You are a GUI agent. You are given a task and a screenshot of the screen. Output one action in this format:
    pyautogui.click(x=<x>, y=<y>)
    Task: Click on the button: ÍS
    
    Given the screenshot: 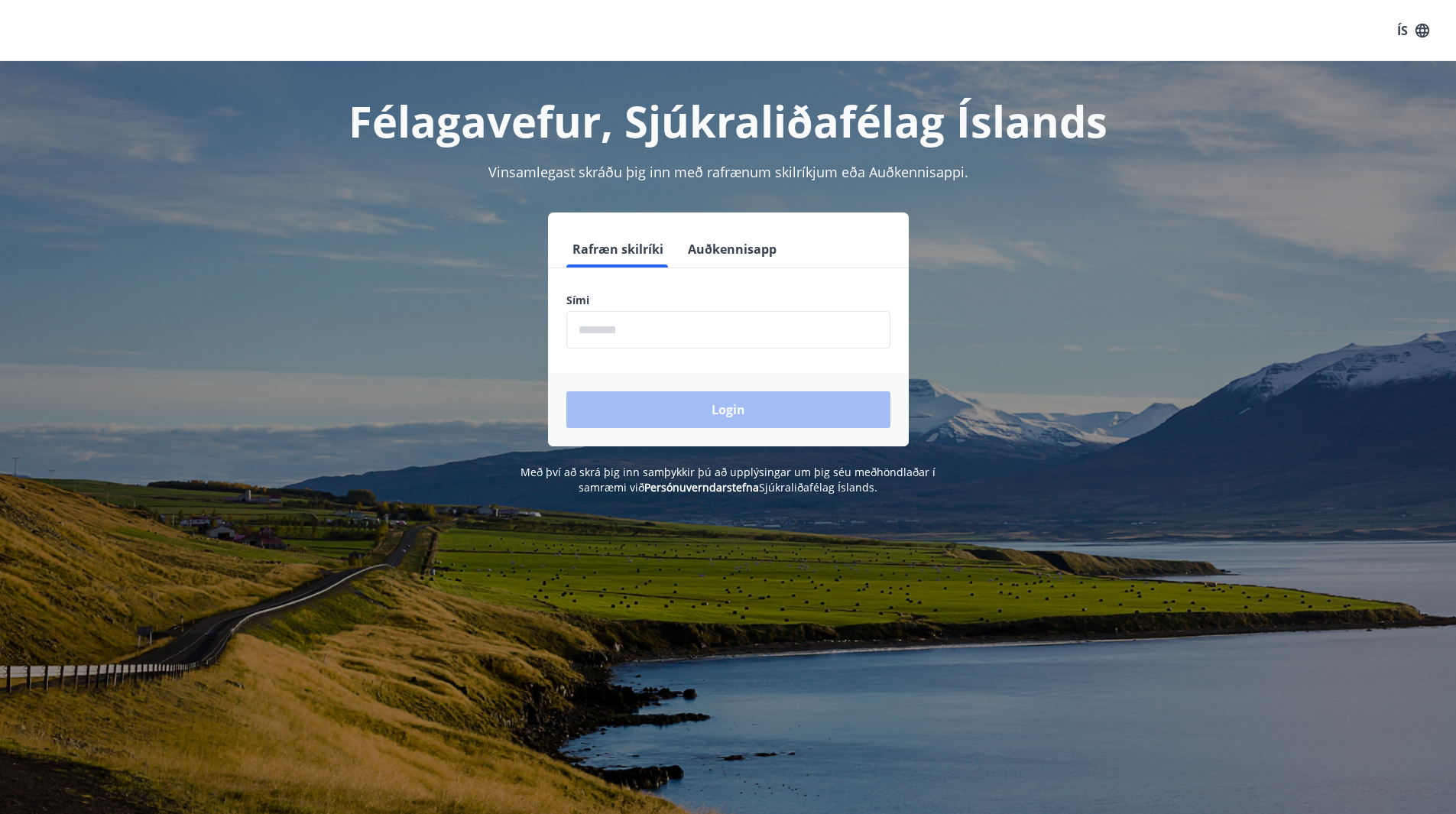 What is the action you would take?
    pyautogui.click(x=1413, y=30)
    